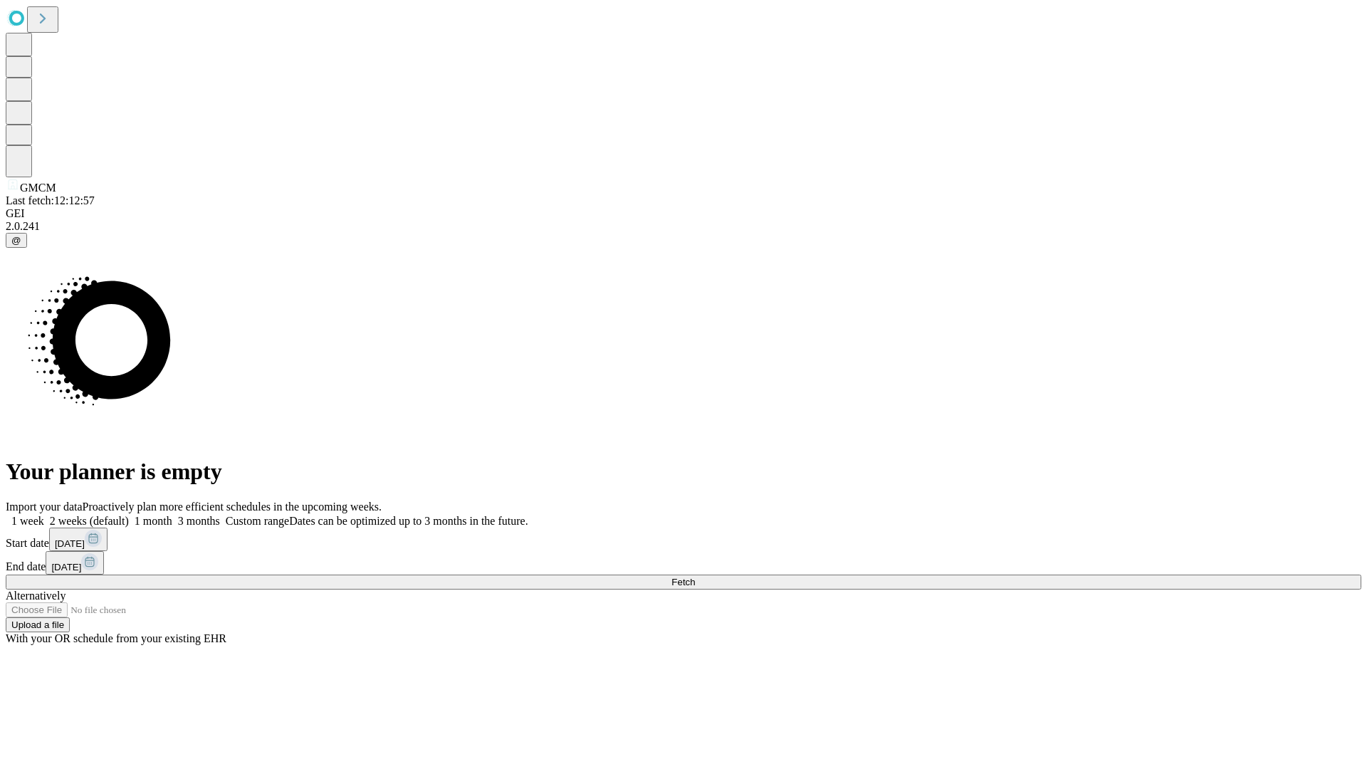  What do you see at coordinates (257, 521) in the screenshot?
I see `span: Custom range` at bounding box center [257, 521].